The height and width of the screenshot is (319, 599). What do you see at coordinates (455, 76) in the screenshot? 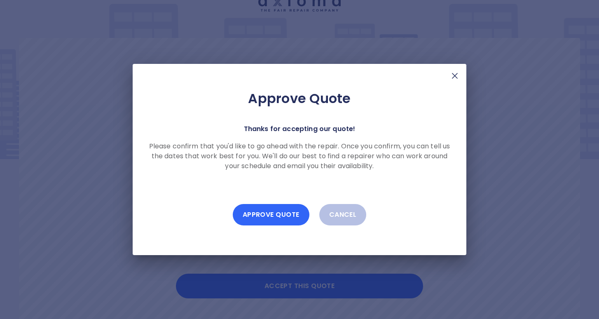
I see `img: X Mark` at bounding box center [455, 76].